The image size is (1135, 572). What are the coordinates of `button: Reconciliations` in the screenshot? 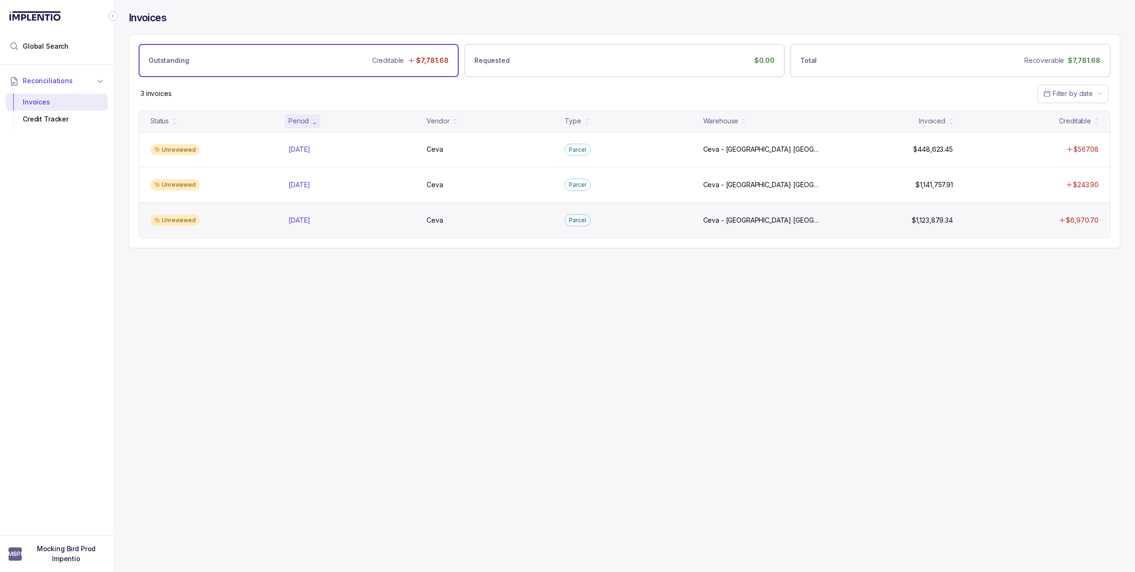 It's located at (57, 81).